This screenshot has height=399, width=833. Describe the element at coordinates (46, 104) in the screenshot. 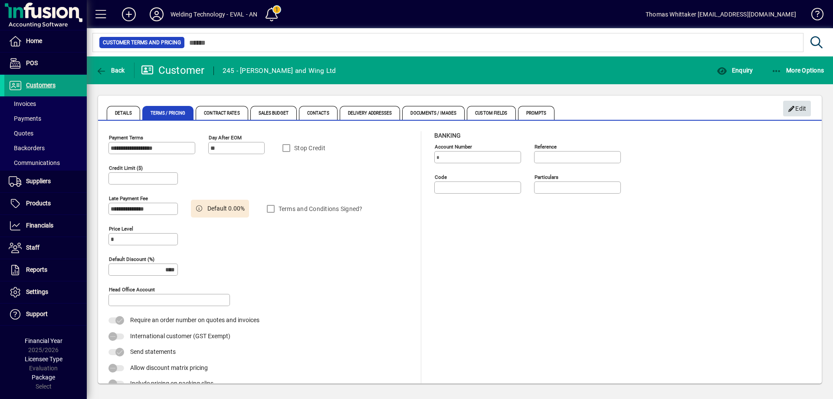

I see `a: Invoices` at that location.